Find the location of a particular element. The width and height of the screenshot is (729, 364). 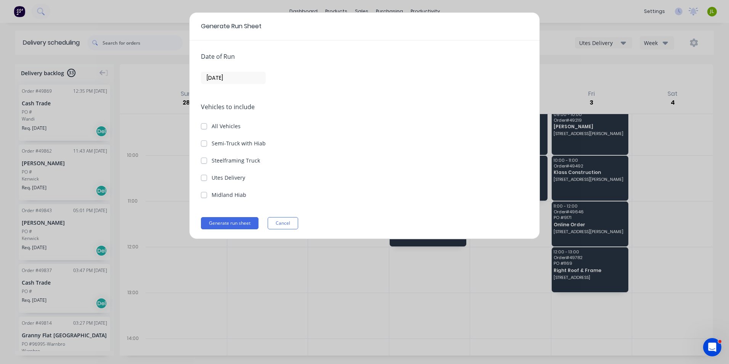

label: Date of Run is located at coordinates (218, 56).